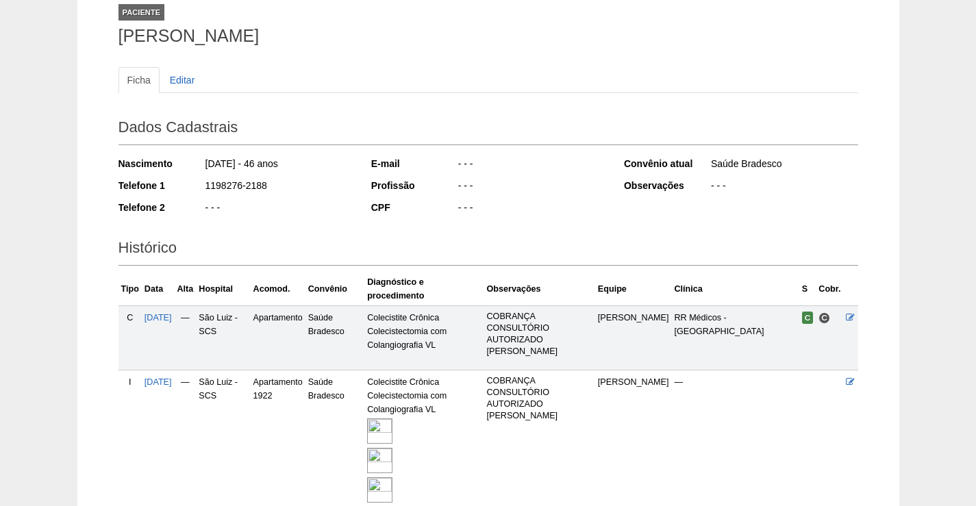 The height and width of the screenshot is (506, 976). Describe the element at coordinates (488, 129) in the screenshot. I see `h2: Dados Cadastrais` at that location.